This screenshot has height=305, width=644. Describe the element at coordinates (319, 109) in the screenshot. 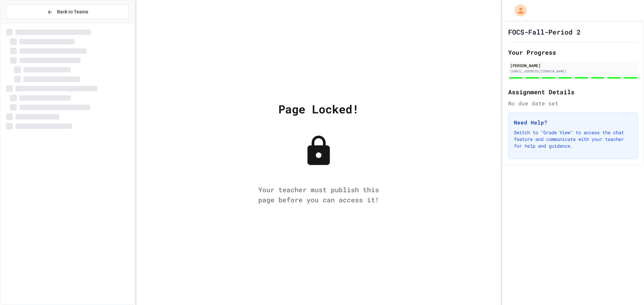

I see `div: Page Locked!` at that location.